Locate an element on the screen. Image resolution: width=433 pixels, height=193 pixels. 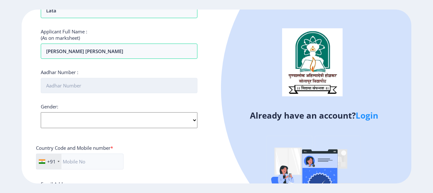
input: Aadhar Number is located at coordinates (119, 86).